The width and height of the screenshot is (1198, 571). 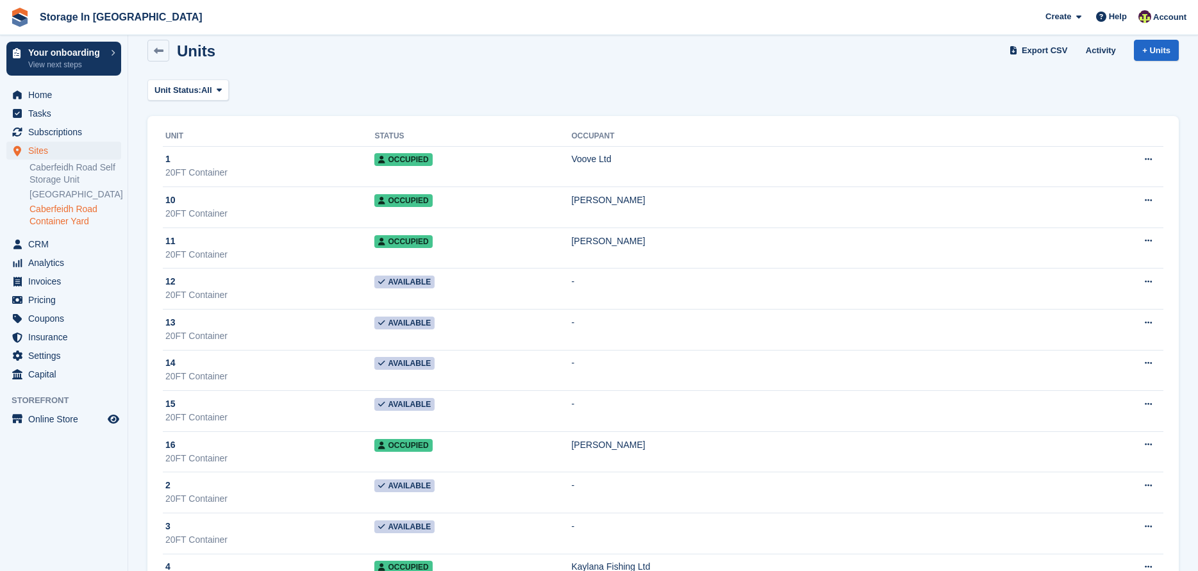 I want to click on span: Insurance, so click(x=67, y=337).